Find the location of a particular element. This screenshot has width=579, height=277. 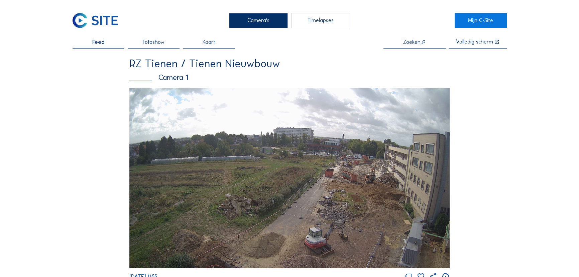

img: Image is located at coordinates (290, 178).